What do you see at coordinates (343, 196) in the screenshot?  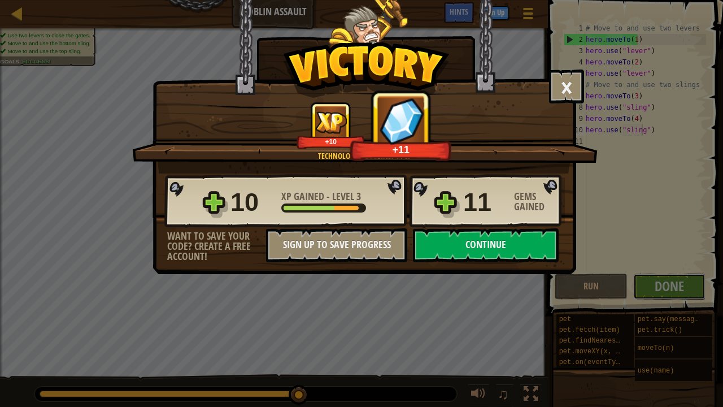 I see `span: Level` at bounding box center [343, 196].